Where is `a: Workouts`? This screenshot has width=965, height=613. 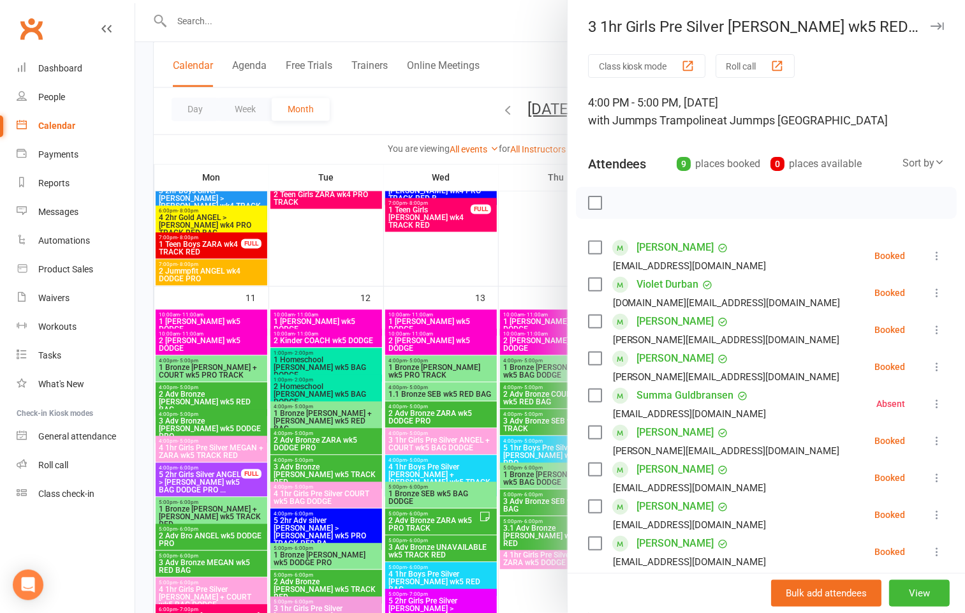 a: Workouts is located at coordinates (75, 327).